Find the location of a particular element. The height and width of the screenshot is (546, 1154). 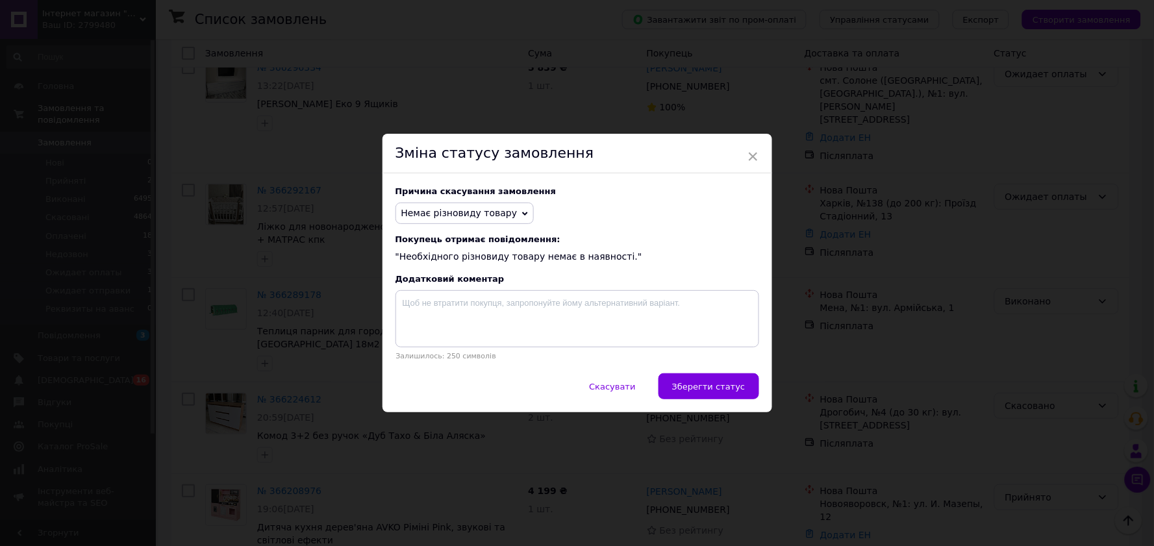

button: Зберегти статус is located at coordinates (709, 386).